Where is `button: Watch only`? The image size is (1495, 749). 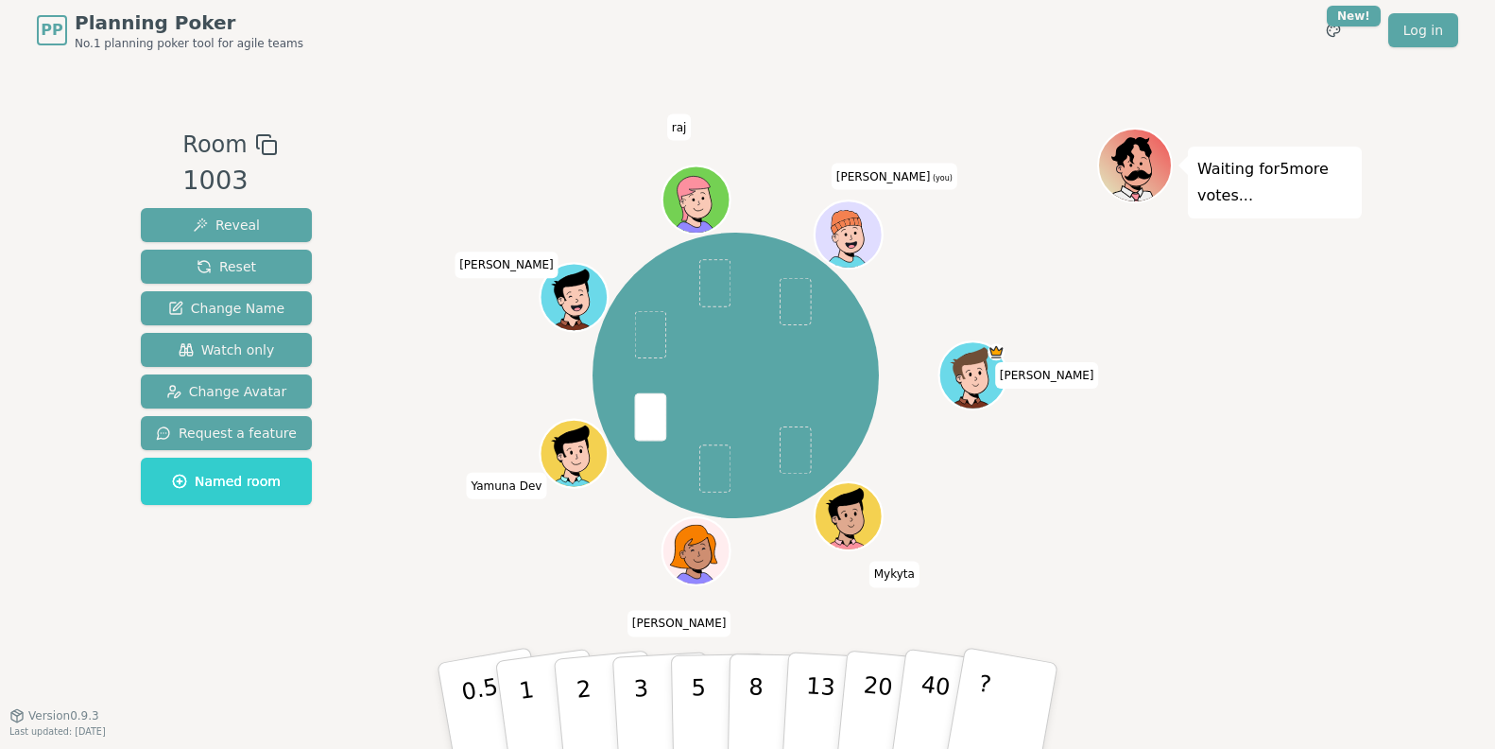
button: Watch only is located at coordinates (226, 350).